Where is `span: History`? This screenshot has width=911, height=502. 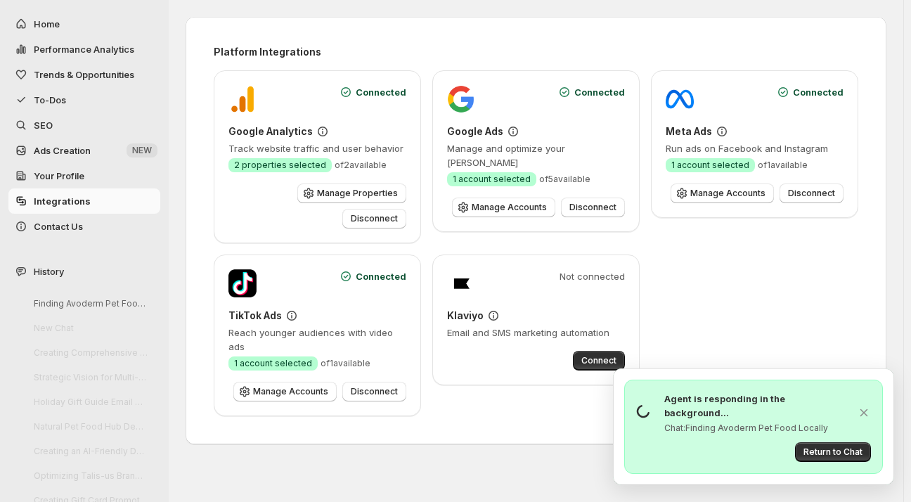
span: History is located at coordinates (48, 271).